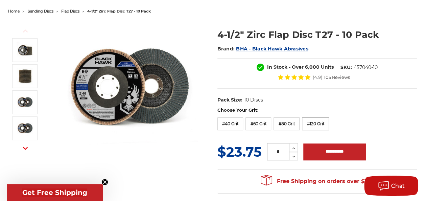 The image size is (425, 201). I want to click on span: home, so click(14, 11).